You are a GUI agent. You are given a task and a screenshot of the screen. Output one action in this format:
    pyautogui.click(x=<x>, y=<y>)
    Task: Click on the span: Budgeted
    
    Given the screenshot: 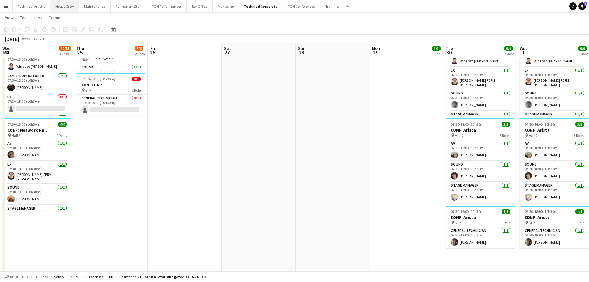 What is the action you would take?
    pyautogui.click(x=19, y=277)
    